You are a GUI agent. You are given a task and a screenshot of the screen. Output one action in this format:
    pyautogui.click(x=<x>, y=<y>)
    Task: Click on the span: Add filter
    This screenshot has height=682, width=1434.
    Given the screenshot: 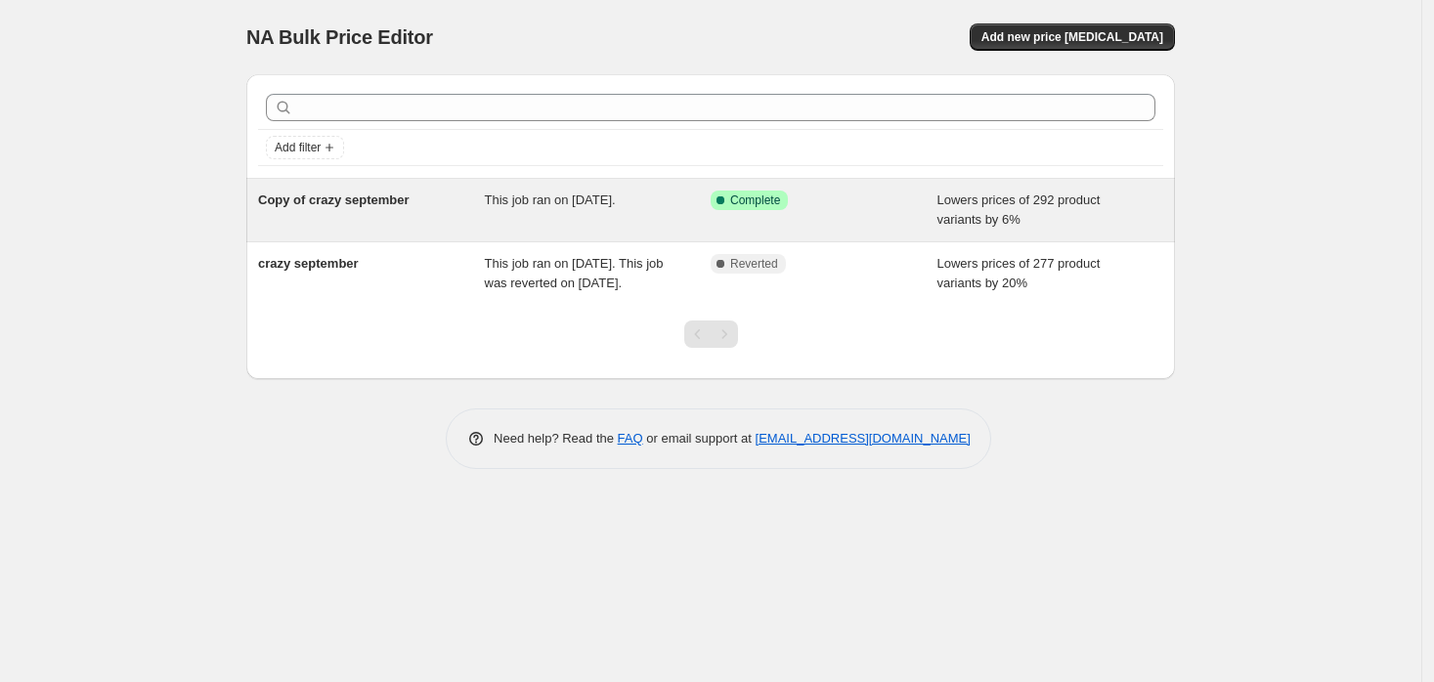 What is the action you would take?
    pyautogui.click(x=297, y=148)
    